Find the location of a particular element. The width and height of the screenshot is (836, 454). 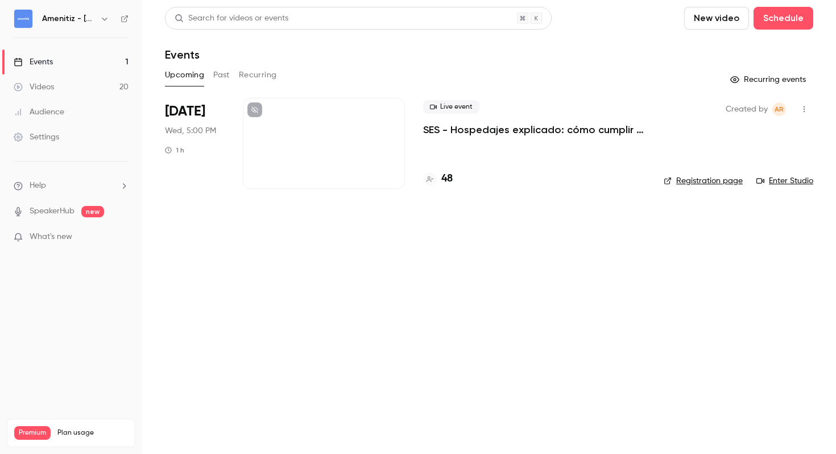

a: Enter Studio is located at coordinates (785, 181).